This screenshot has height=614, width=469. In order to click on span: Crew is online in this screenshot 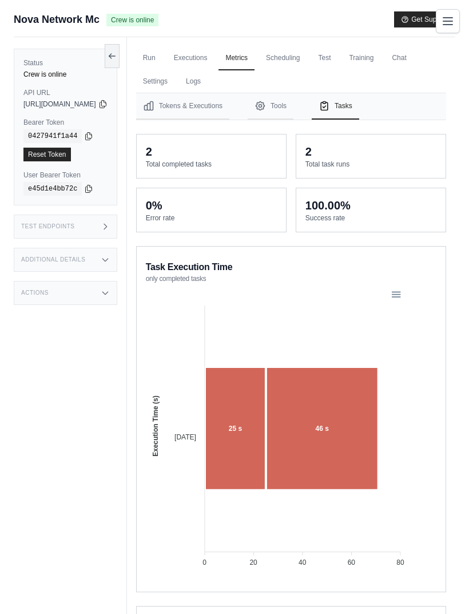, I will do `click(132, 20)`.